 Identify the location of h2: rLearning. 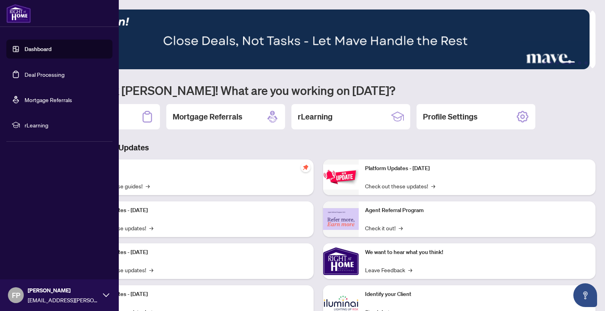
(315, 117).